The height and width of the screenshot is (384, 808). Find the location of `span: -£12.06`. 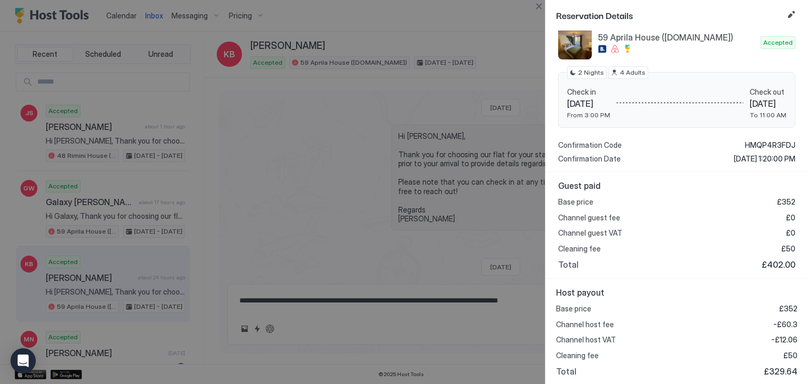

span: -£12.06 is located at coordinates (784, 340).